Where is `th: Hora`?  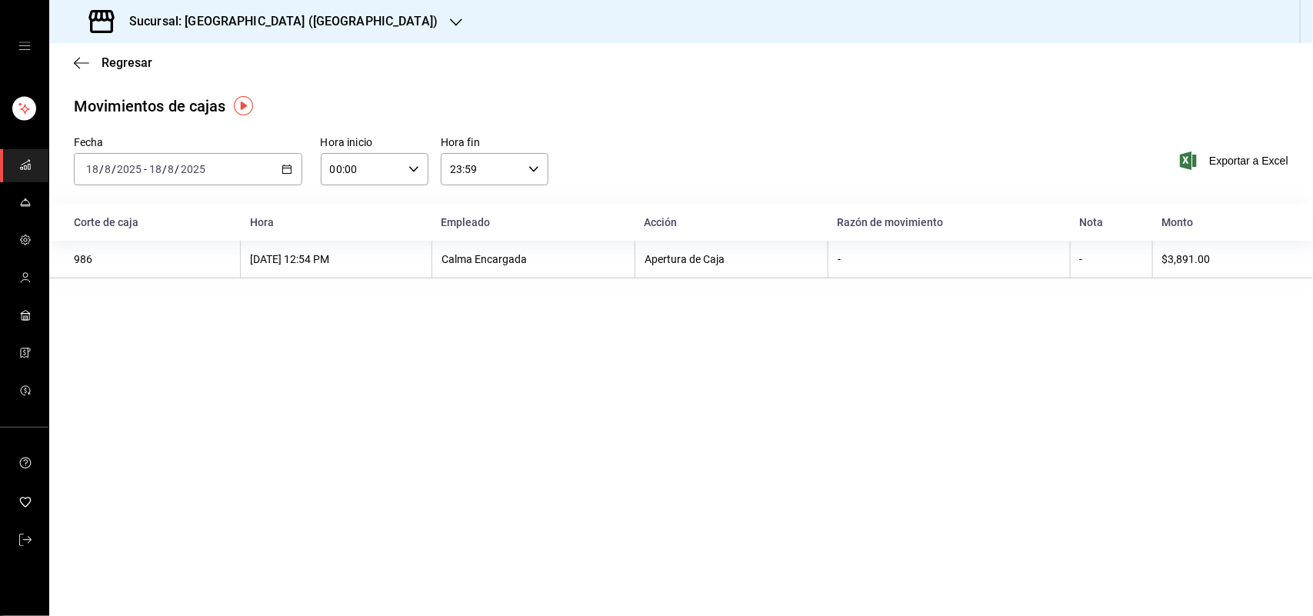
th: Hora is located at coordinates (336, 222).